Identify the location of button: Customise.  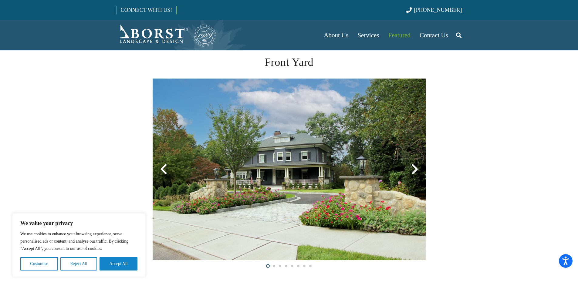
(39, 264).